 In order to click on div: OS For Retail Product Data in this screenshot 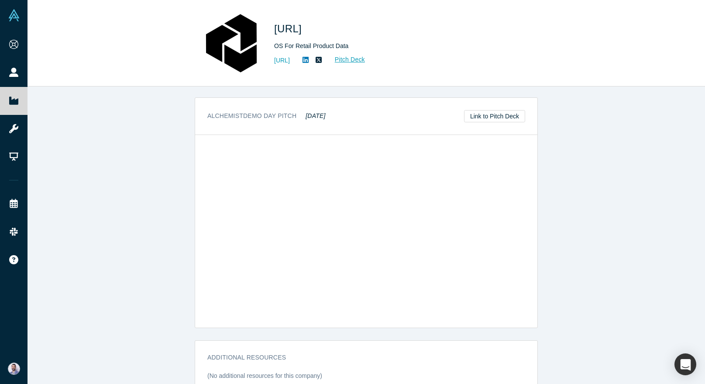, I will do `click(396, 46)`.